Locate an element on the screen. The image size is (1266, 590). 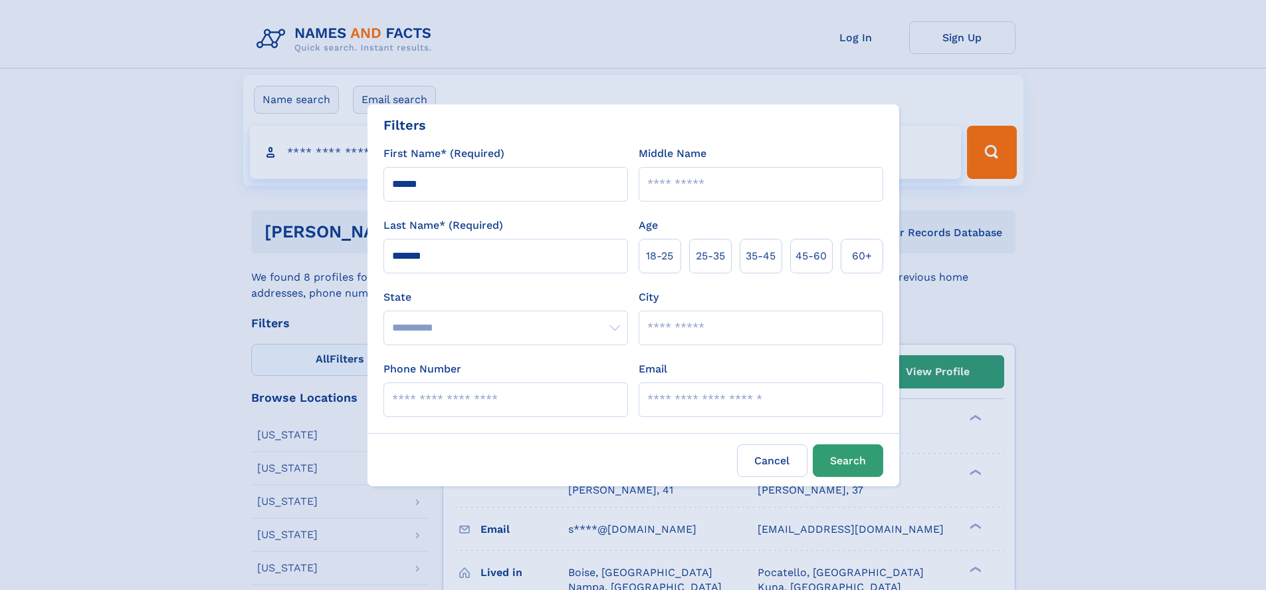
span: 45‑60 is located at coordinates (811, 256).